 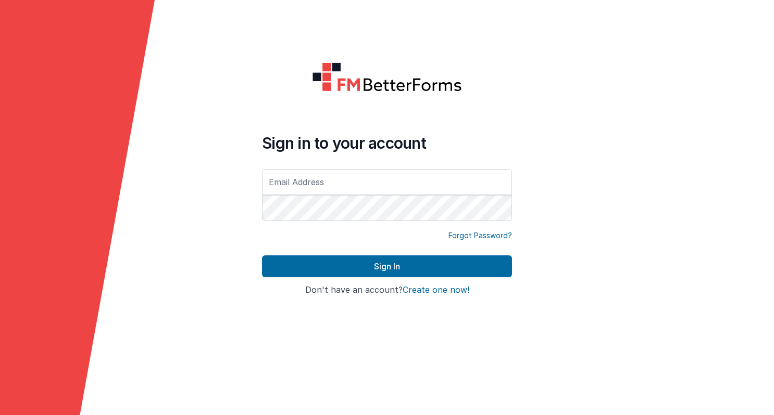 What do you see at coordinates (387, 182) in the screenshot?
I see `input: Email Address` at bounding box center [387, 182].